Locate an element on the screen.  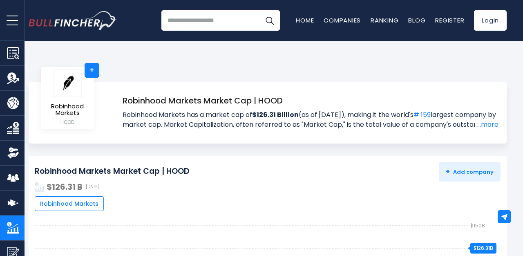
button: +Add company is located at coordinates (469, 171).